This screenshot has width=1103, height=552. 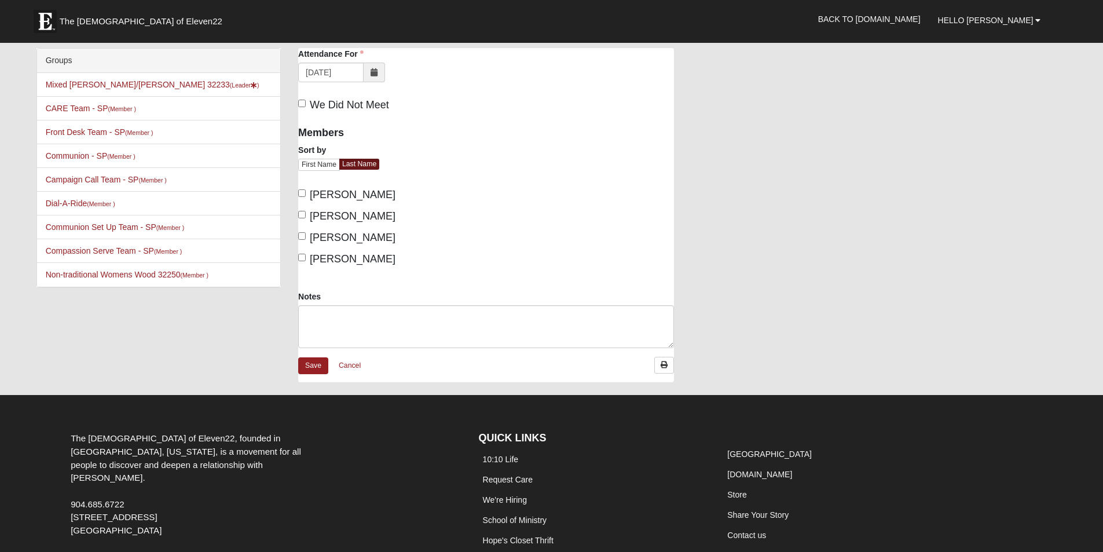 What do you see at coordinates (312, 150) in the screenshot?
I see `label: Sort by` at bounding box center [312, 150].